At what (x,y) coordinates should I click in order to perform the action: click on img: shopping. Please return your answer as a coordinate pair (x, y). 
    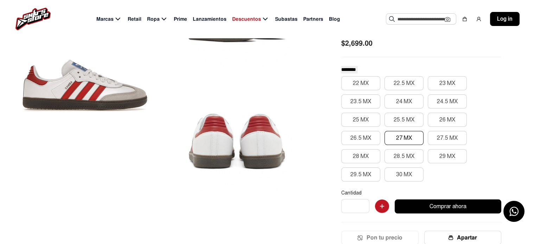
    Looking at the image, I should click on (464, 19).